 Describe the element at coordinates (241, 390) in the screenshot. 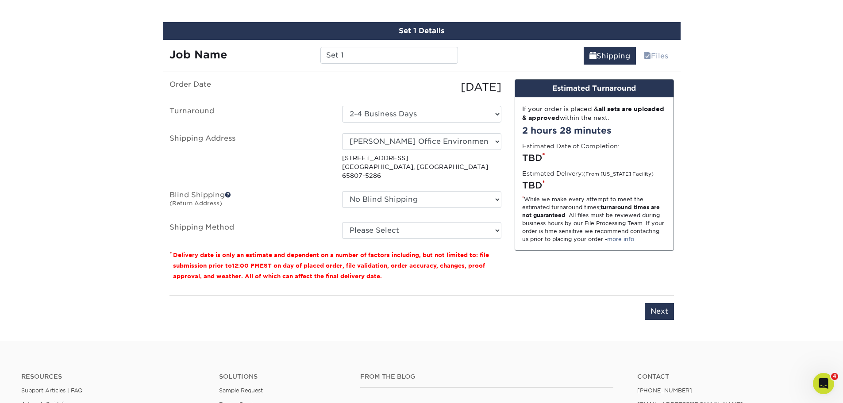

I see `a: Sample Request` at that location.